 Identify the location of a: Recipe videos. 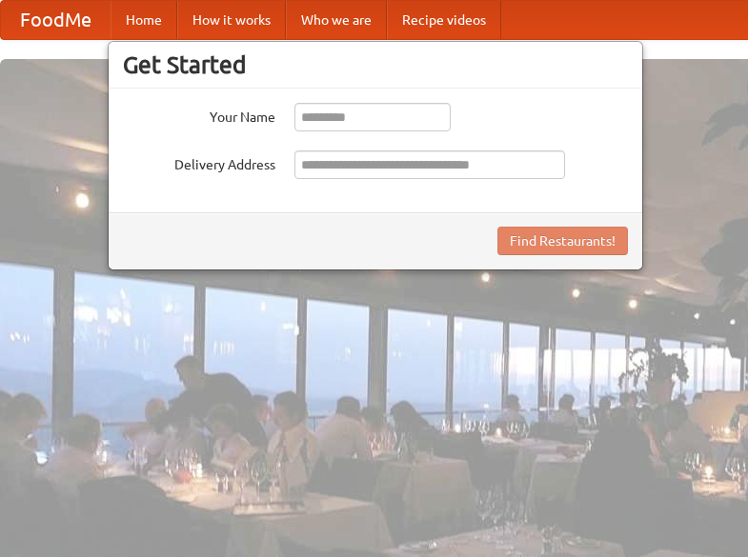
(444, 20).